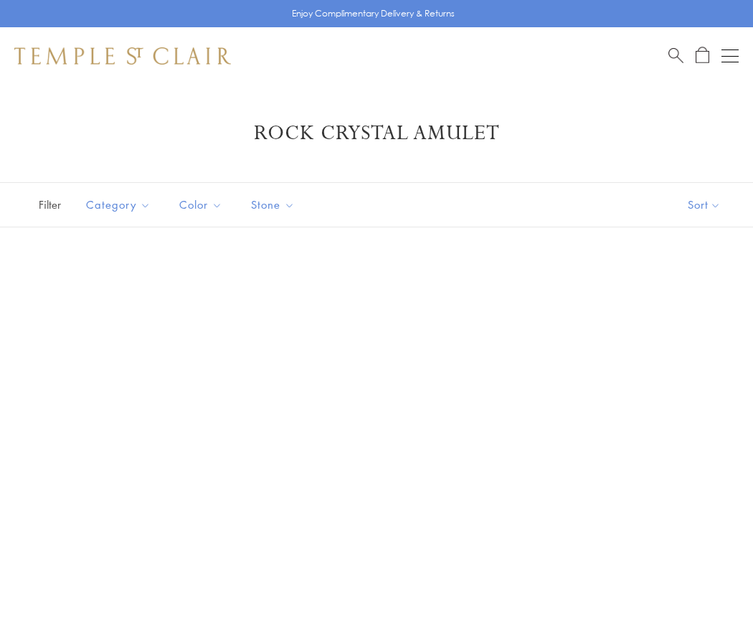  Describe the element at coordinates (705, 204) in the screenshot. I see `button: Show sort by` at that location.